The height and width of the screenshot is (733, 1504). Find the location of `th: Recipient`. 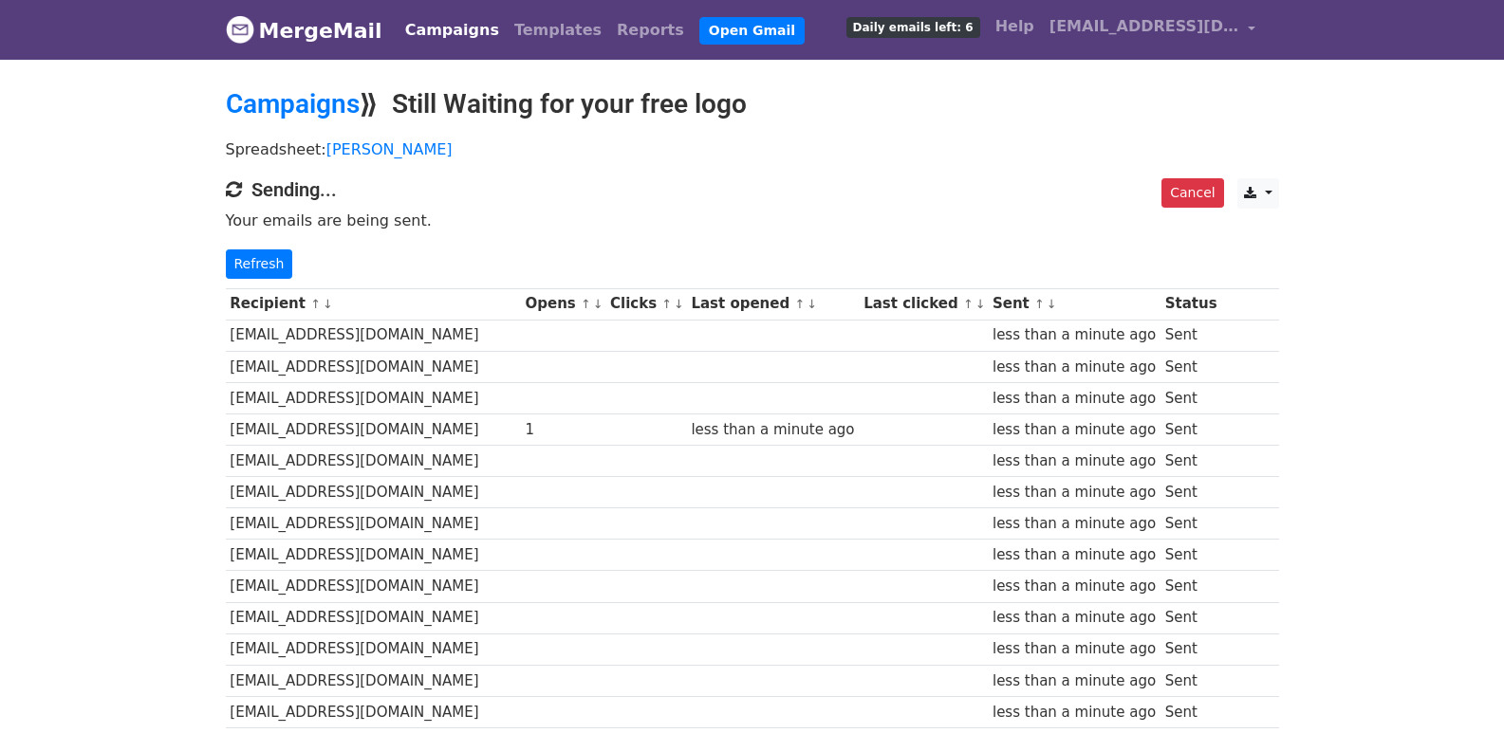

th: Recipient is located at coordinates (373, 304).